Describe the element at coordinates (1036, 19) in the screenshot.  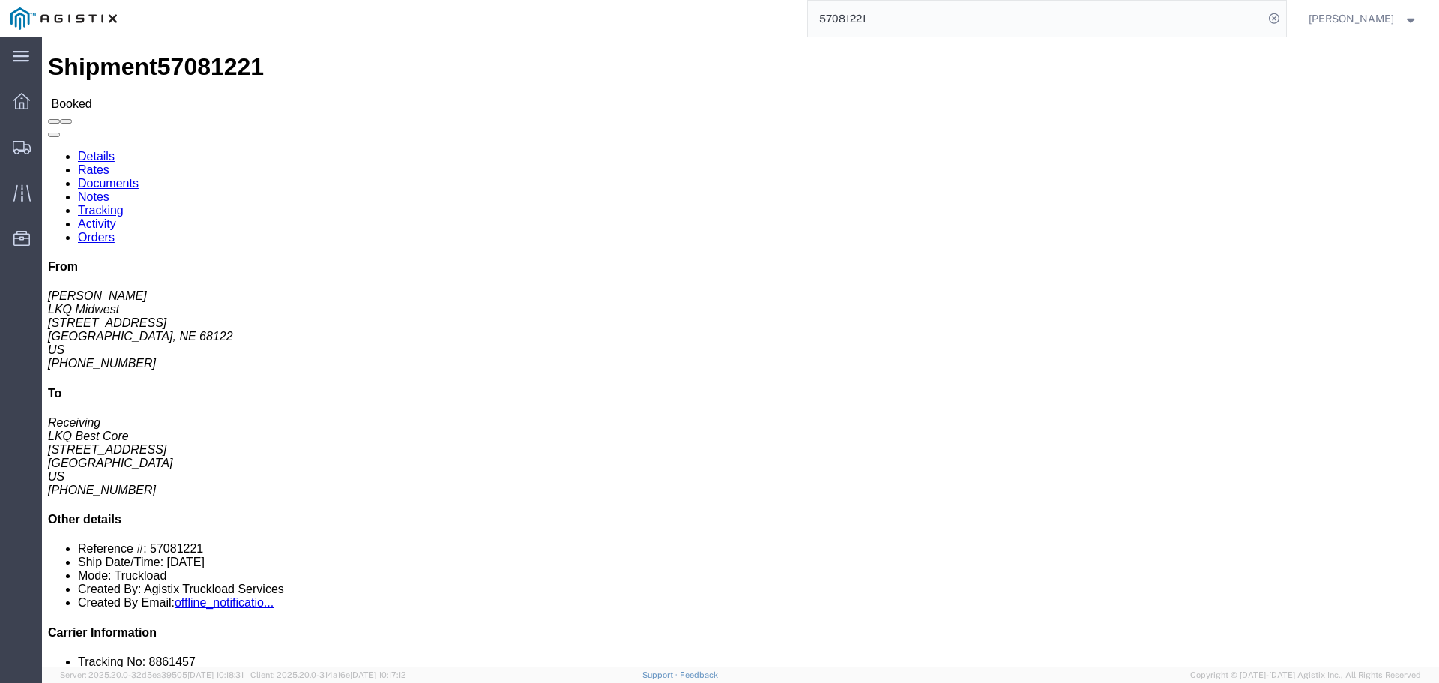
I see `input: Search for shipment number, reference number` at that location.